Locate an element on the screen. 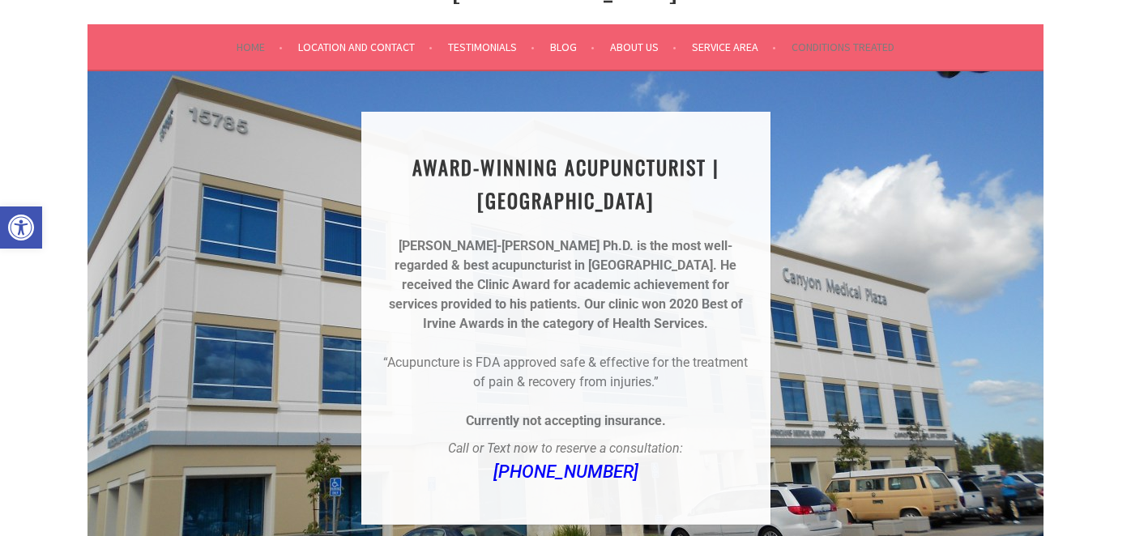 The height and width of the screenshot is (536, 1131). a: Home is located at coordinates (259, 47).